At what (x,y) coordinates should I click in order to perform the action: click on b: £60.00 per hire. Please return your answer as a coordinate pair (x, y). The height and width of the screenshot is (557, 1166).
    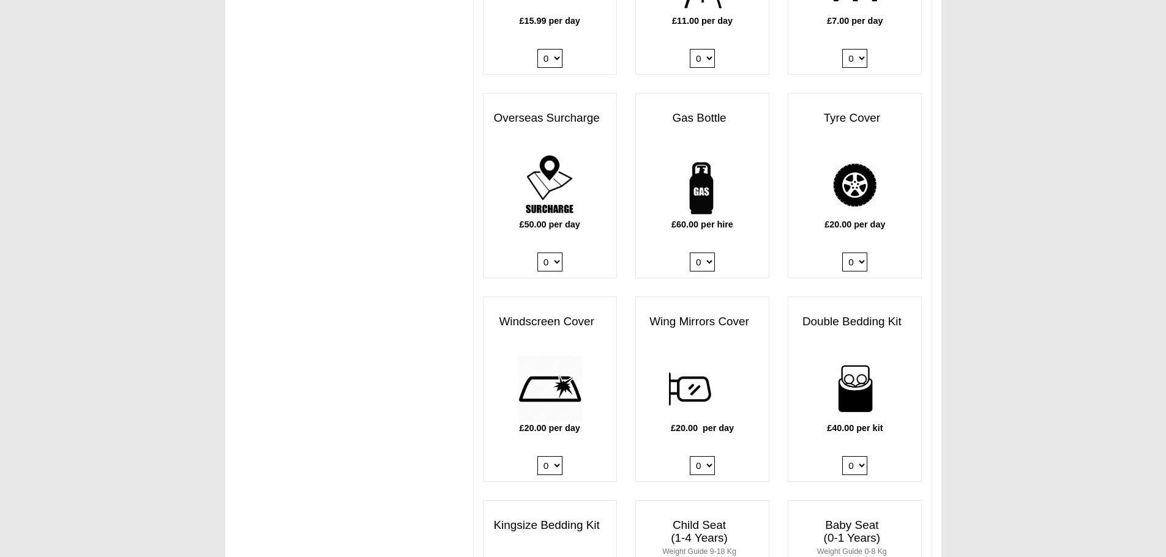
    Looking at the image, I should click on (702, 225).